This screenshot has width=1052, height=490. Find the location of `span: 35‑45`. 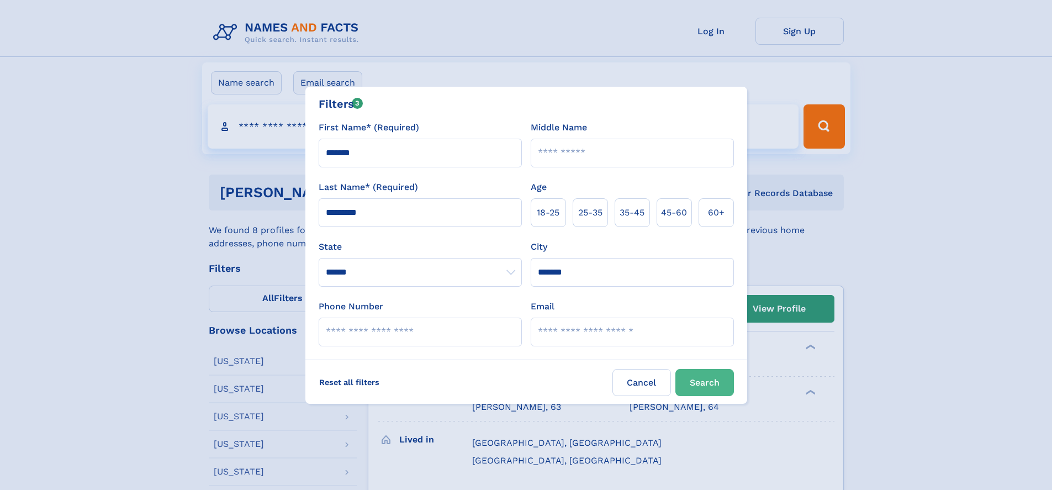

span: 35‑45 is located at coordinates (632, 213).